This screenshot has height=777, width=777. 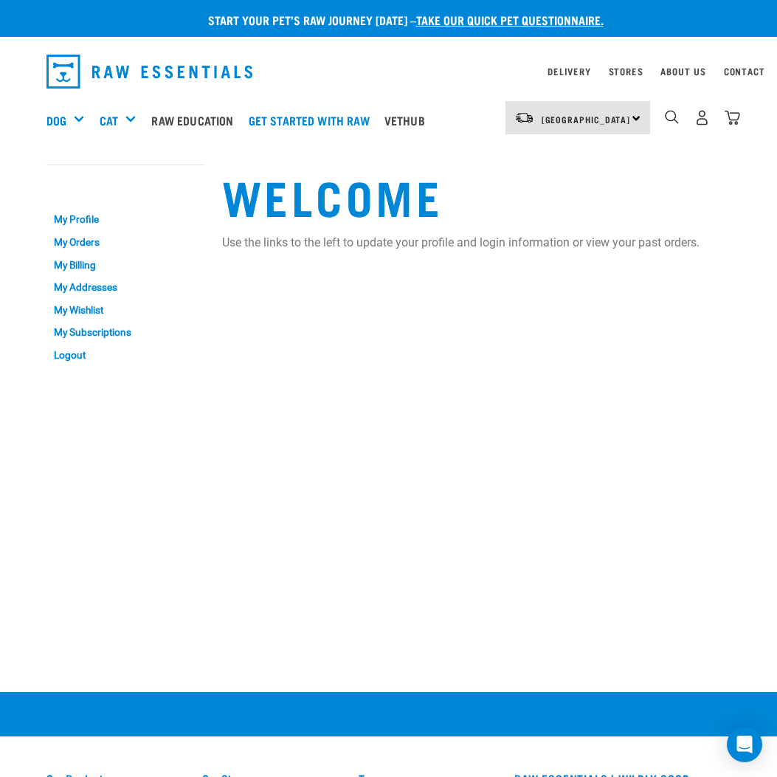 I want to click on h1: Welcome, so click(x=477, y=195).